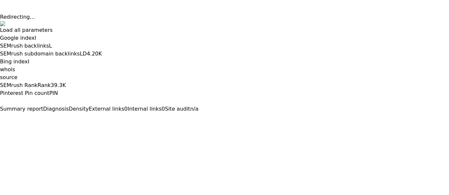 This screenshot has width=449, height=195. Describe the element at coordinates (107, 109) in the screenshot. I see `span: External links` at that location.